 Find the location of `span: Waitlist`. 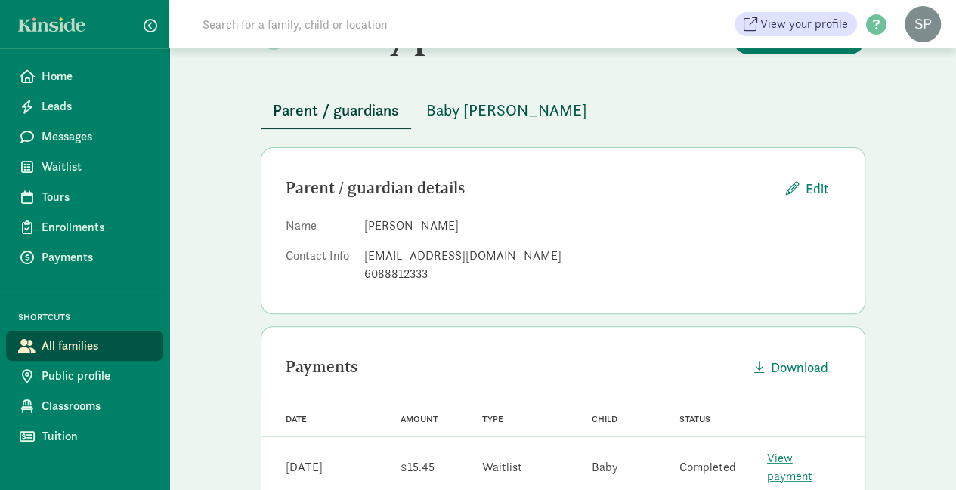

span: Waitlist is located at coordinates (96, 167).